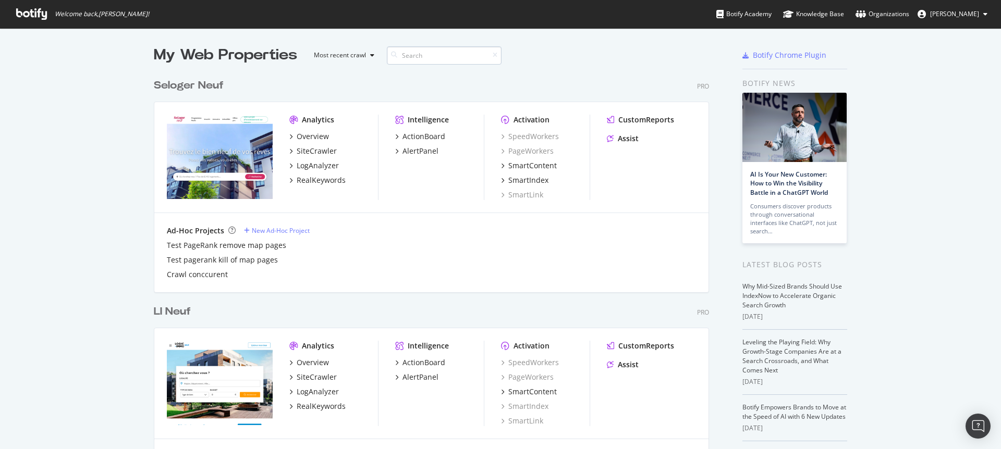  What do you see at coordinates (342, 55) in the screenshot?
I see `button: Most recent crawl` at bounding box center [342, 55].